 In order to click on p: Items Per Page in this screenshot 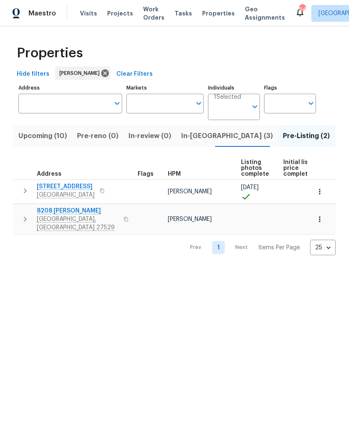, I will do `click(279, 248)`.